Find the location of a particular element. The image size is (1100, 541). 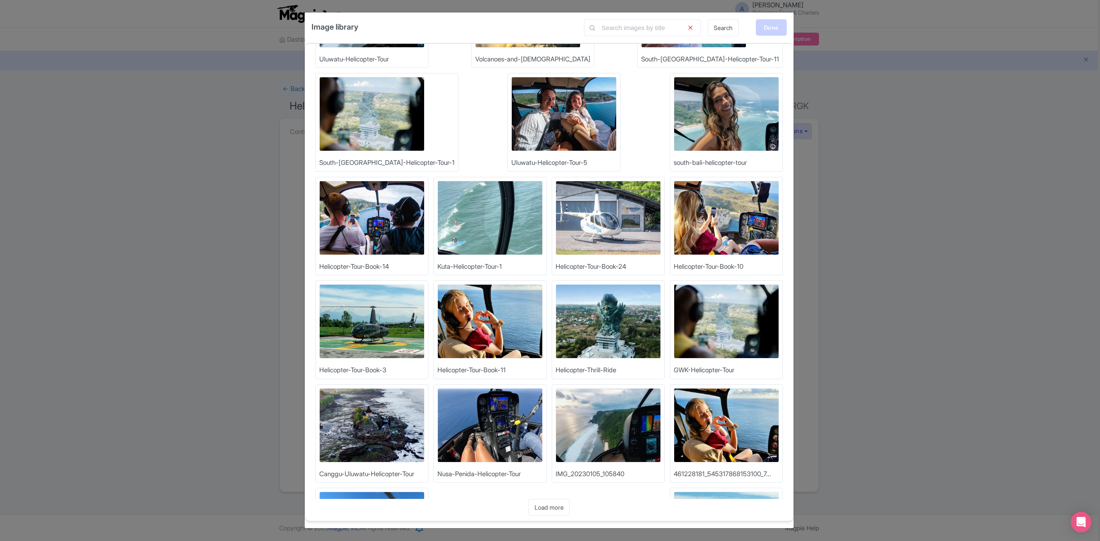

img: Helicopter-Thrill-Ride_dofqfk.jpg is located at coordinates (608, 321).